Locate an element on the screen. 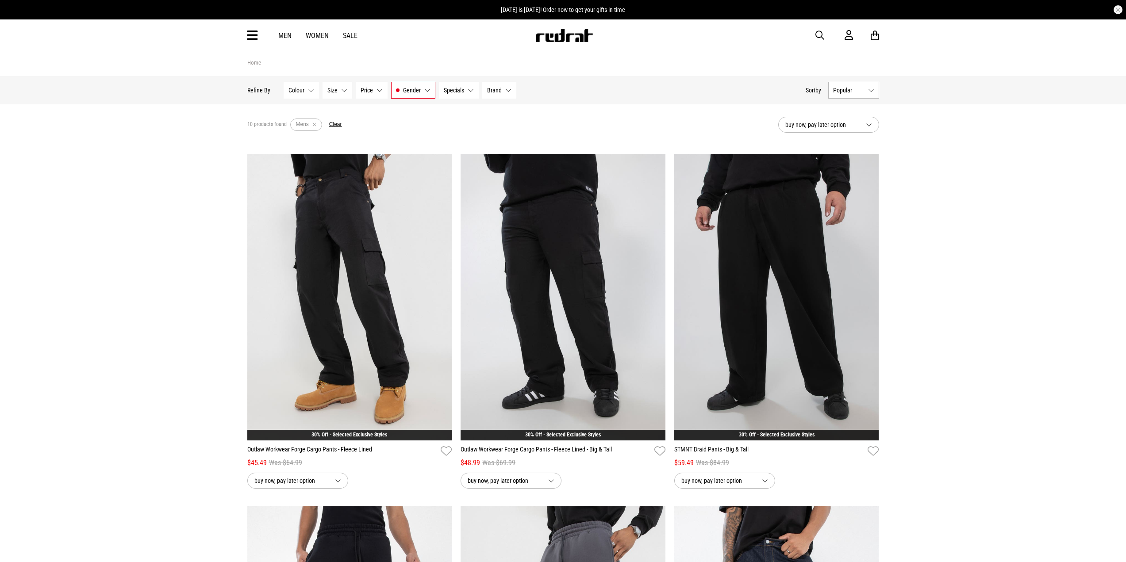 Image resolution: width=1126 pixels, height=562 pixels. img: Redrat logo is located at coordinates (564, 35).